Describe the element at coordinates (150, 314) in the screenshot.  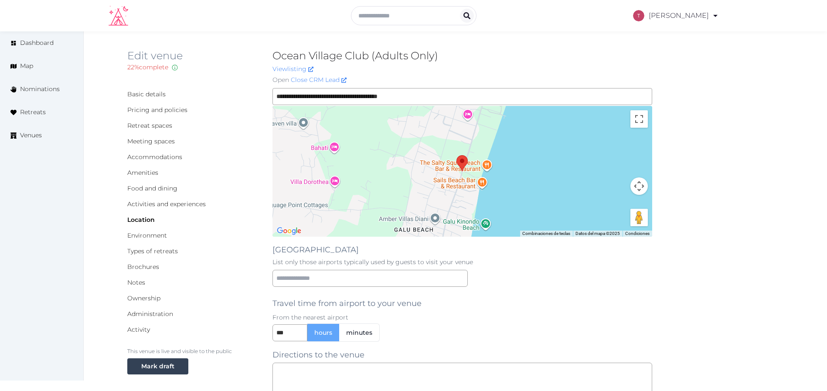
I see `a: Administration` at that location.